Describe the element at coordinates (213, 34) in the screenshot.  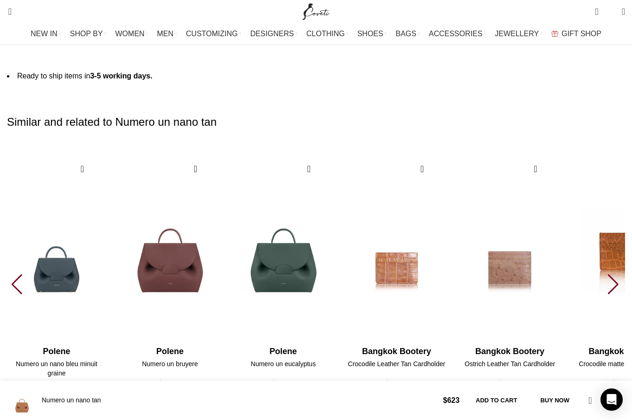
I see `a: CUSTOMIZING` at that location.